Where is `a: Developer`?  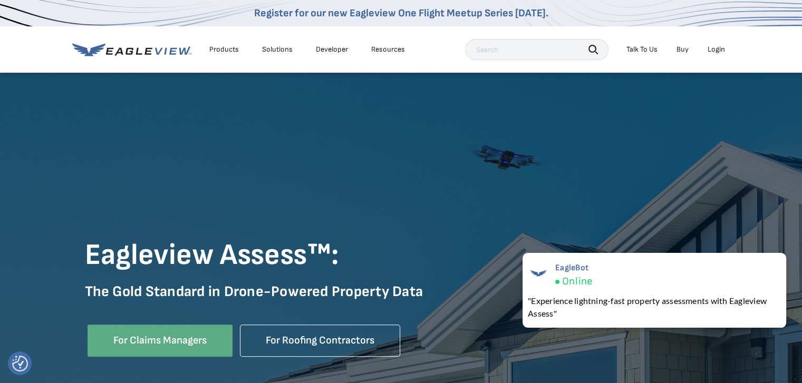
a: Developer is located at coordinates (332, 50).